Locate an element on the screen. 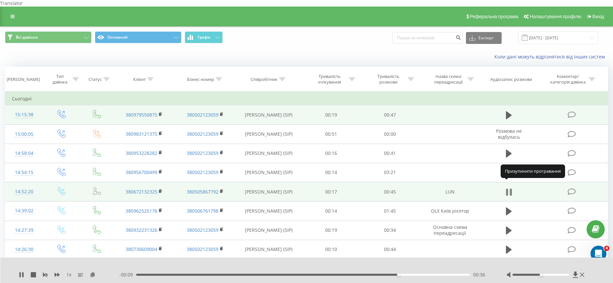 Image resolution: width=613 pixels, height=283 pixels. div: Тип дзвінка is located at coordinates (60, 79).